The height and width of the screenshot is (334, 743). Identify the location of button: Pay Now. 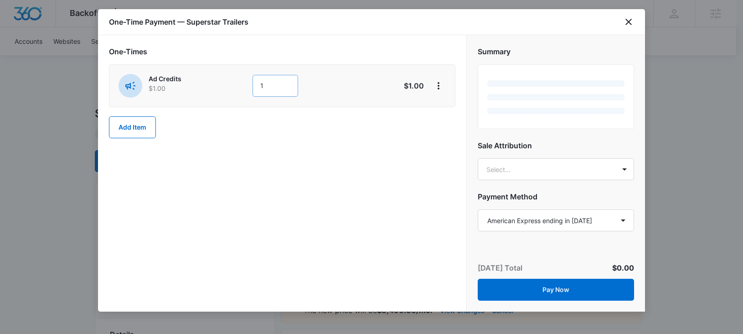
(556, 289).